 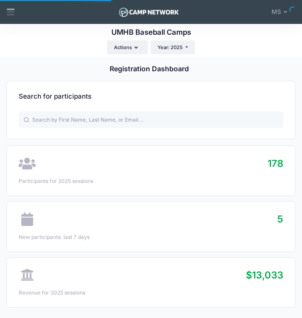 I want to click on button: MS, so click(x=280, y=12).